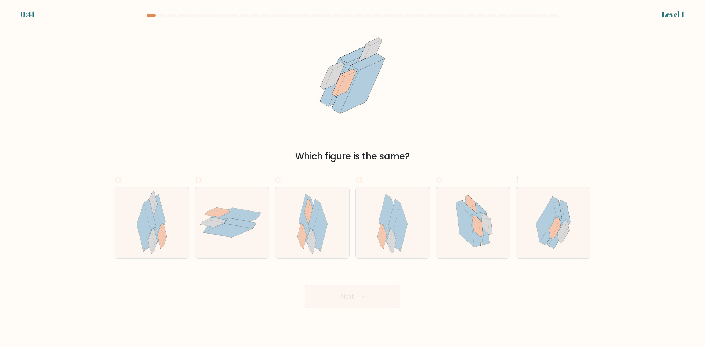  I want to click on div: Level 1, so click(673, 14).